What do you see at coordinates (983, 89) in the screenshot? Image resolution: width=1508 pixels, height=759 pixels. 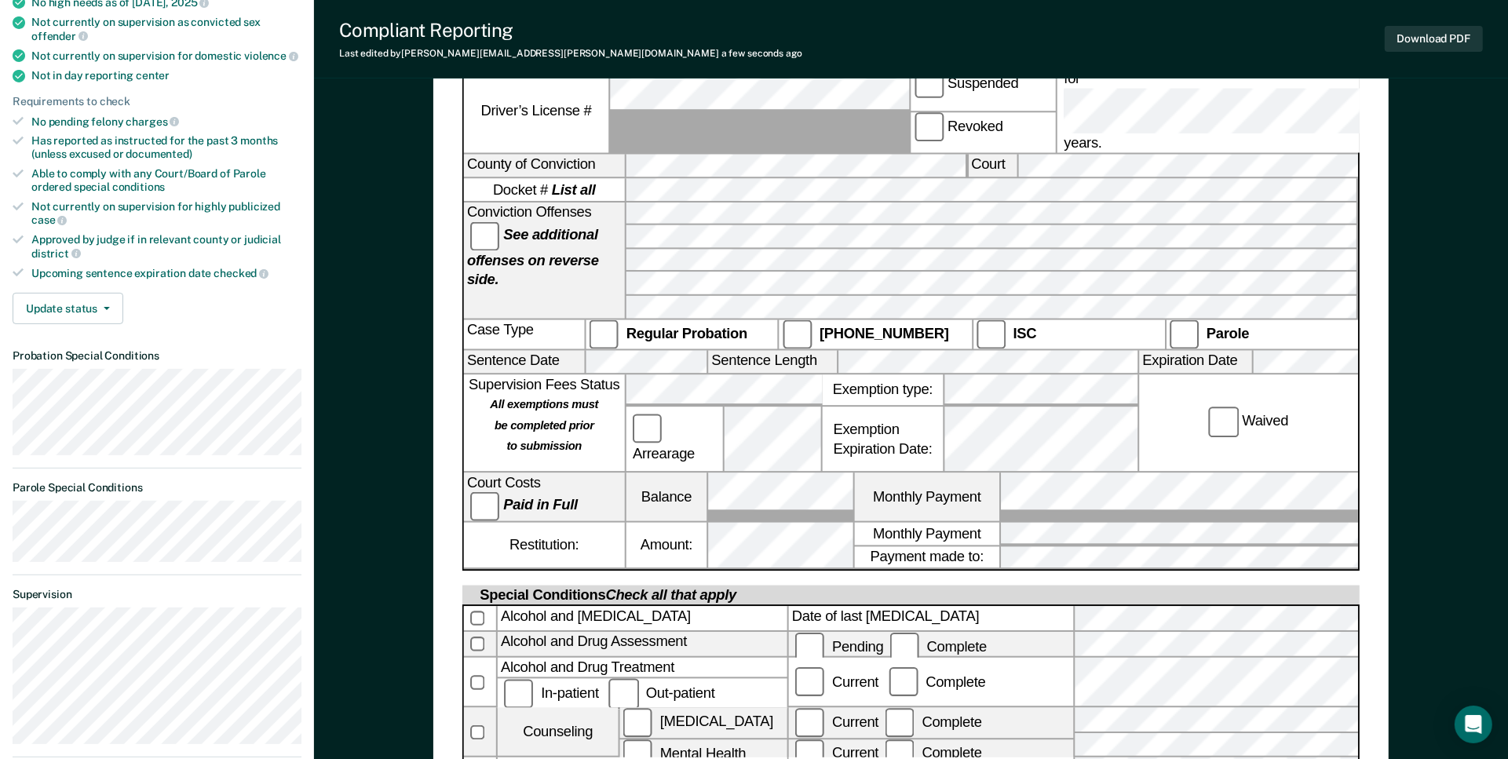 I see `label: Suspended` at bounding box center [983, 89].